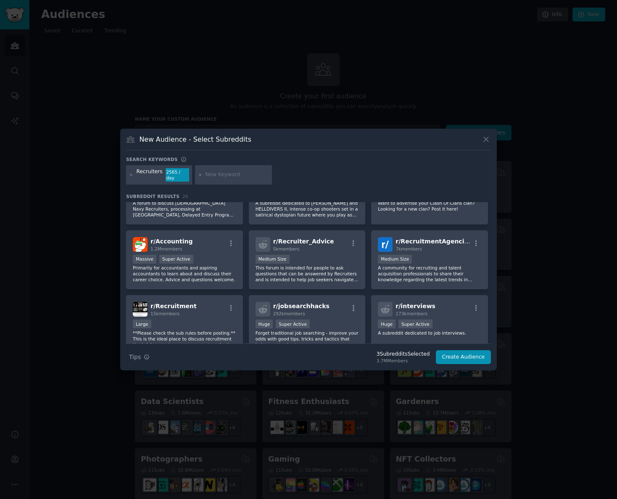 This screenshot has height=499, width=617. What do you see at coordinates (174, 306) in the screenshot?
I see `span: r/ Recruitment` at bounding box center [174, 306].